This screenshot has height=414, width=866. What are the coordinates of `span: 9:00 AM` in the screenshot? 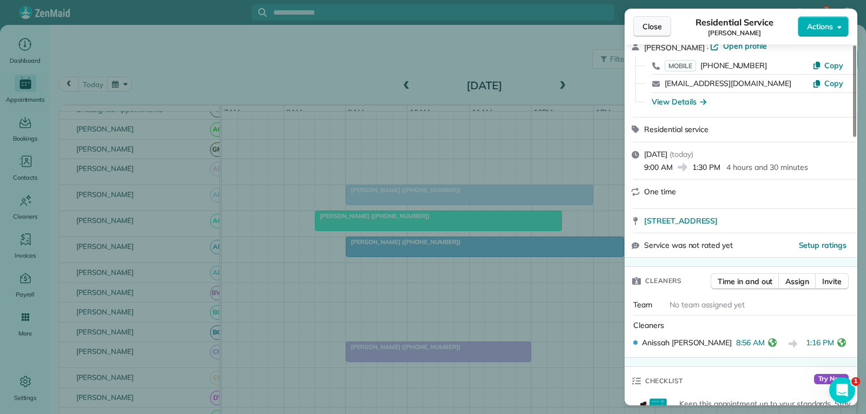 It's located at (658, 167).